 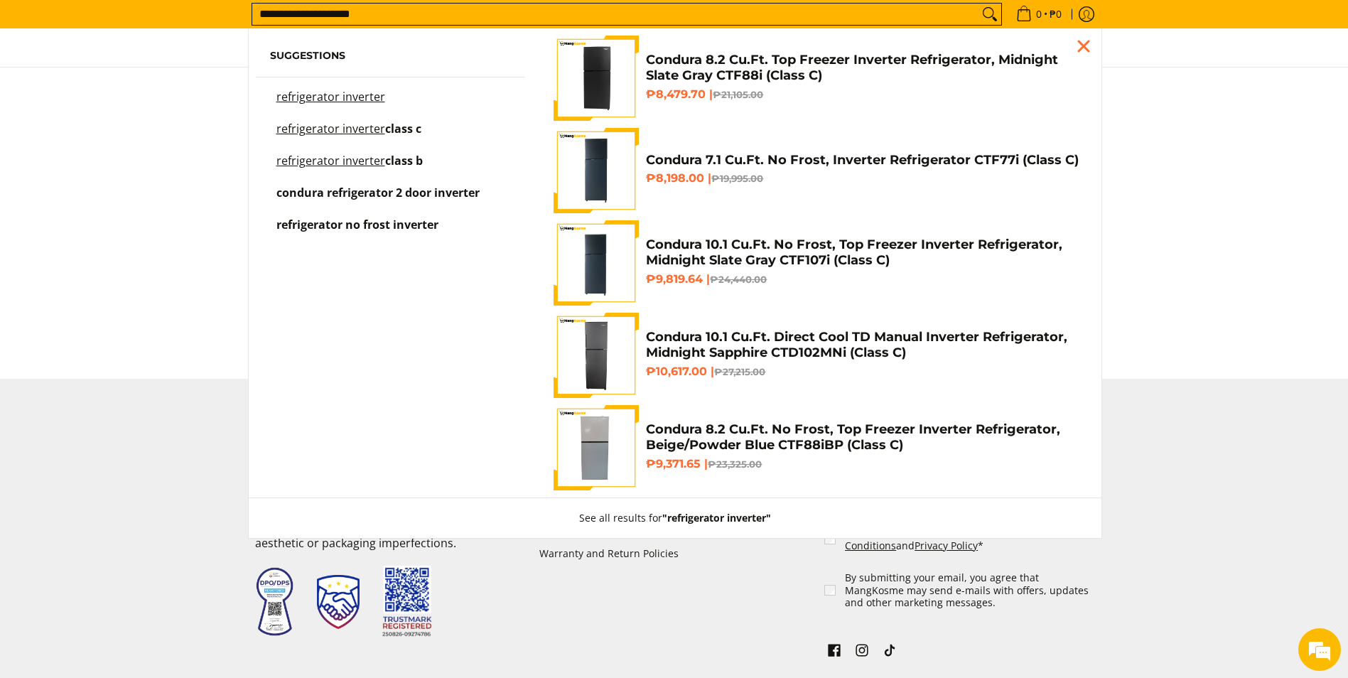 What do you see at coordinates (969, 539) in the screenshot?
I see `label: I have read and agree to the and *` at bounding box center [969, 539].